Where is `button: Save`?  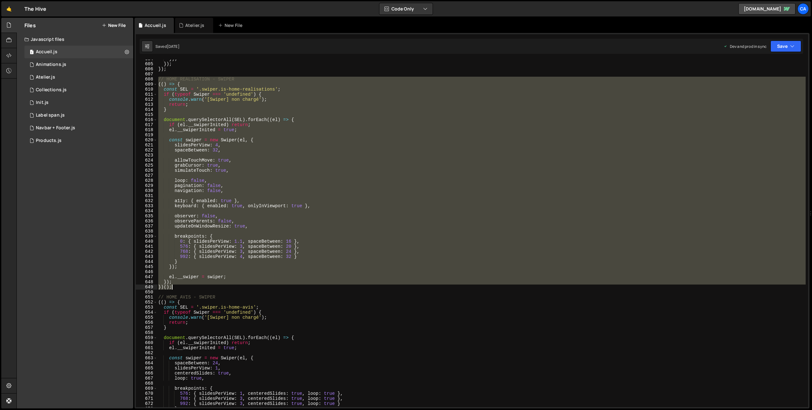 button: Save is located at coordinates (786, 46).